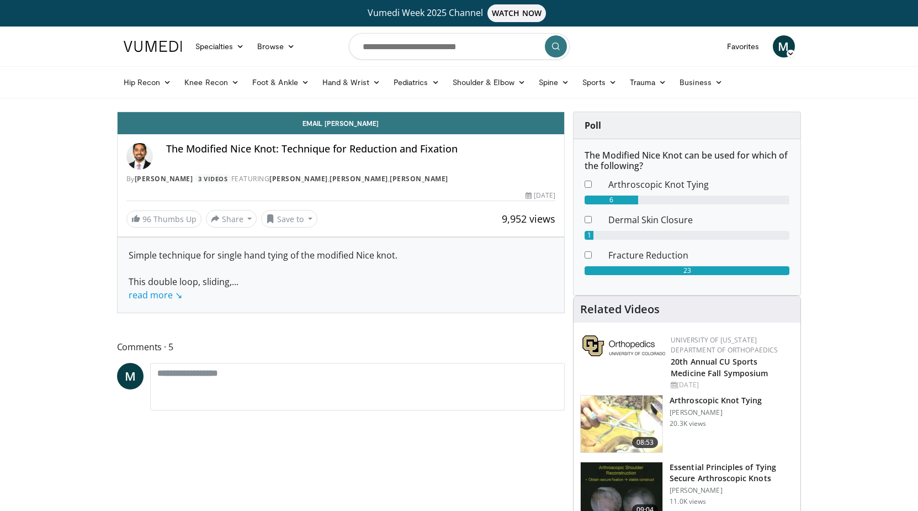 This screenshot has height=511, width=918. I want to click on dd: Dermal Skin Closure, so click(699, 220).